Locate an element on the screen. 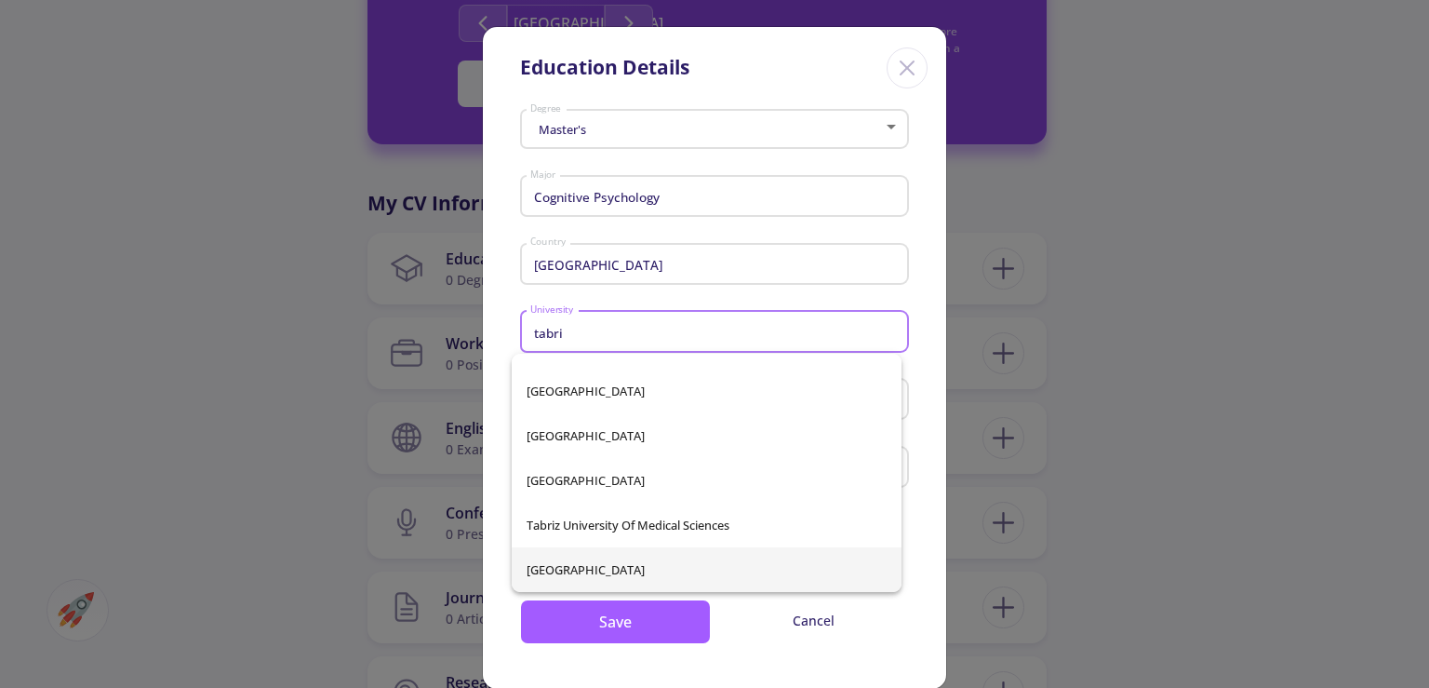 The height and width of the screenshot is (688, 1429). div: Close is located at coordinates (907, 68).